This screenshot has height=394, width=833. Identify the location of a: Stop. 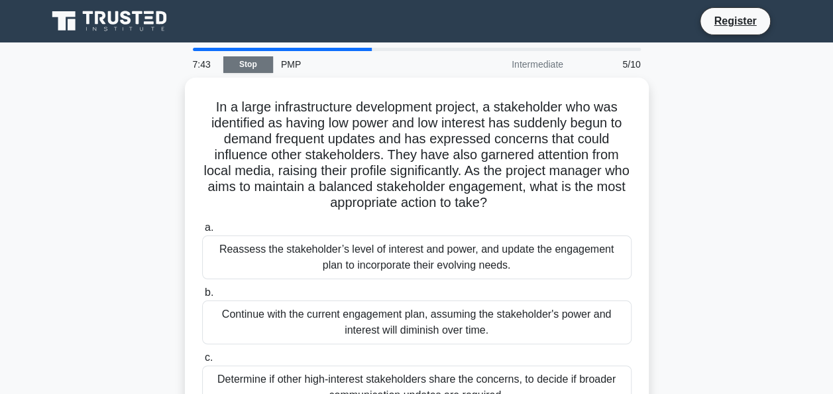
(248, 64).